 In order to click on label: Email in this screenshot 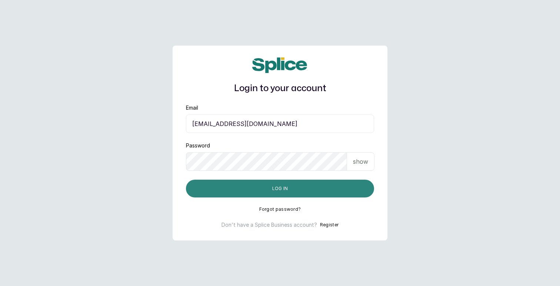, I will do `click(192, 108)`.